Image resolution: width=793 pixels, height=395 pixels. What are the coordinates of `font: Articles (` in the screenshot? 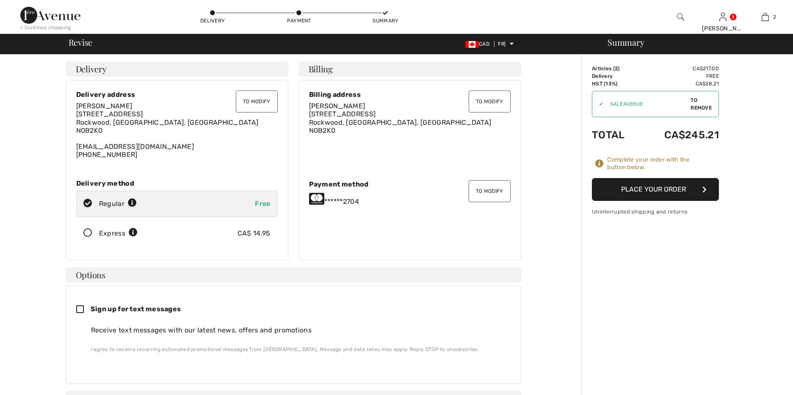 It's located at (603, 69).